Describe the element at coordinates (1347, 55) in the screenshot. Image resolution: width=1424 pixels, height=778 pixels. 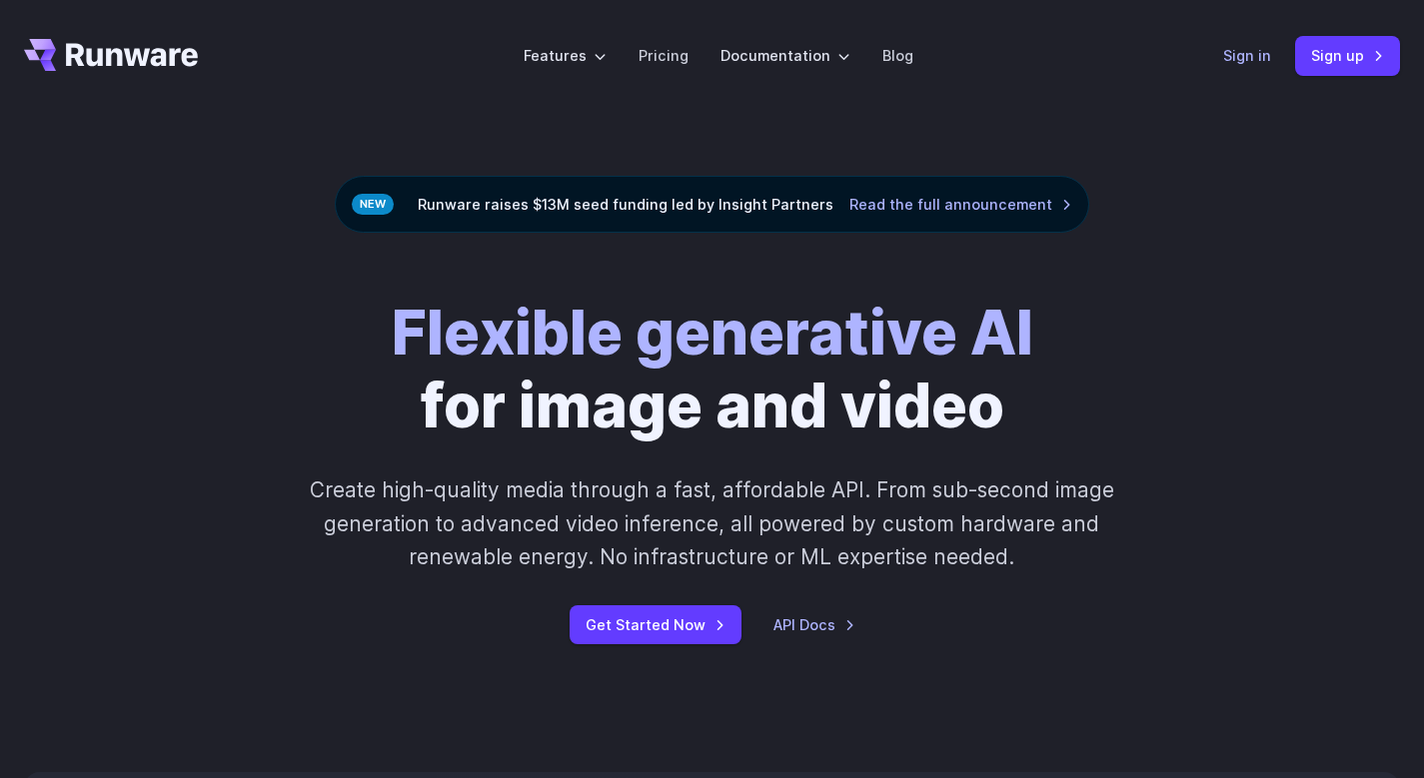
I see `a: Sign up` at that location.